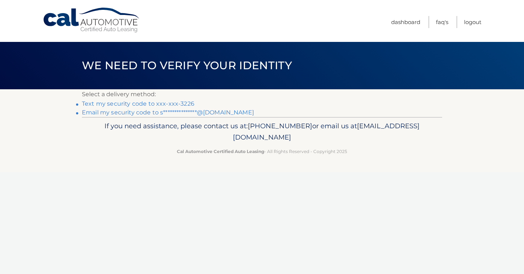 Image resolution: width=524 pixels, height=274 pixels. I want to click on a: Dashboard, so click(406, 22).